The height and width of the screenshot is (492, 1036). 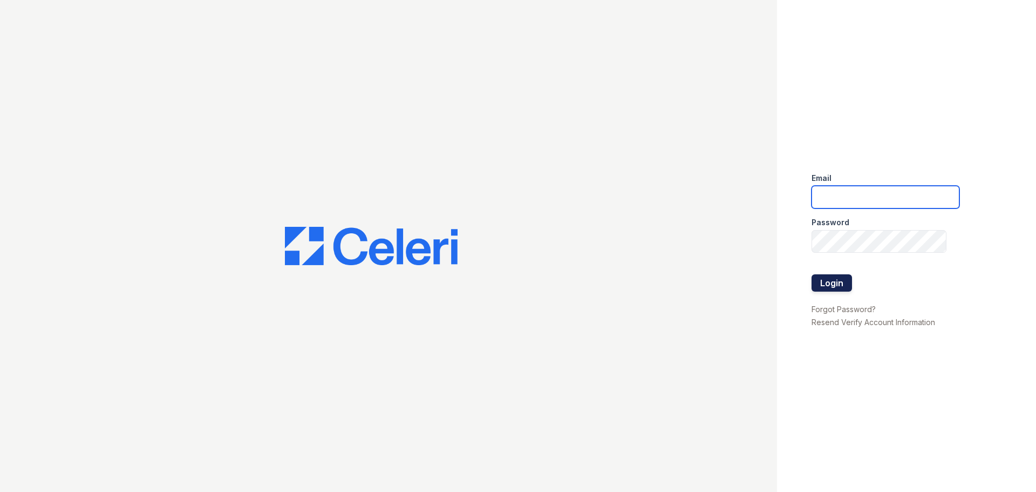 I want to click on label: Email, so click(x=821, y=178).